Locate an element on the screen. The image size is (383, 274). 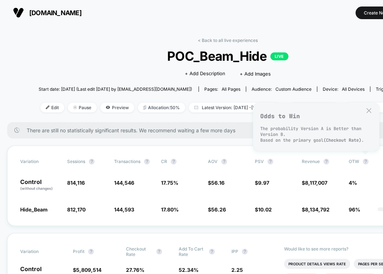
span: 56.26 is located at coordinates (219, 209).